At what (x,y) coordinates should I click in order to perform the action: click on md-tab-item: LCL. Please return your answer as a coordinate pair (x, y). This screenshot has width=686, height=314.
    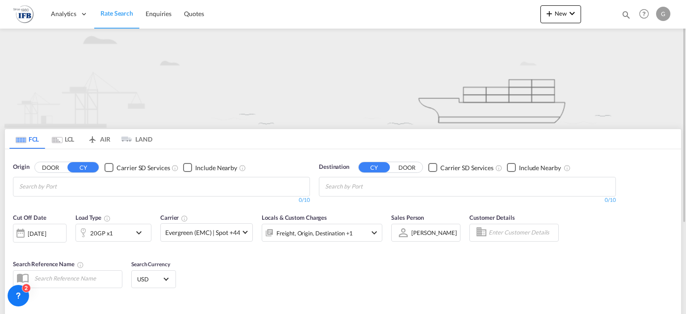
    Looking at the image, I should click on (63, 139).